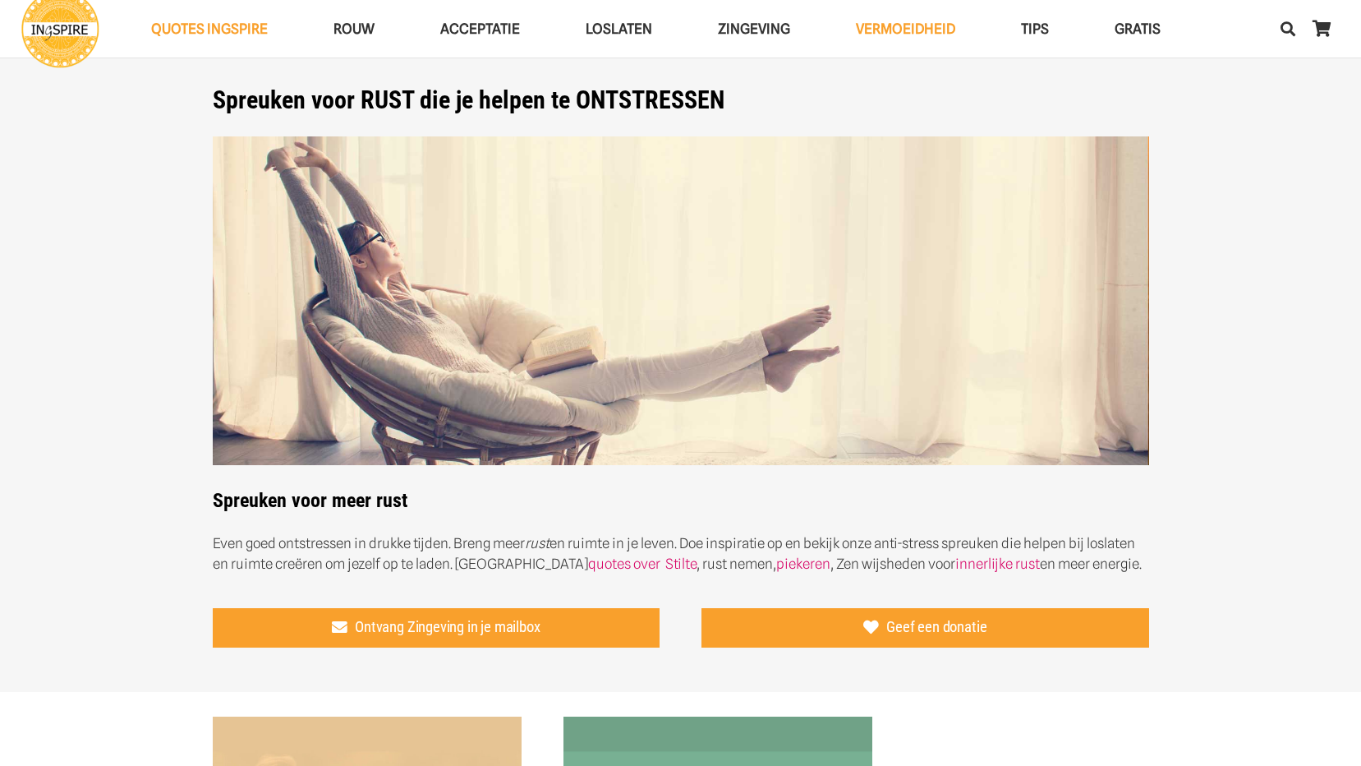  What do you see at coordinates (754, 29) in the screenshot?
I see `span: Zingeving` at bounding box center [754, 29].